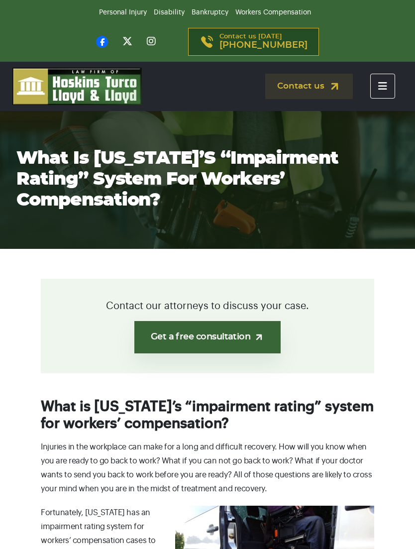 Image resolution: width=415 pixels, height=549 pixels. Describe the element at coordinates (309, 86) in the screenshot. I see `a: Contact us` at that location.